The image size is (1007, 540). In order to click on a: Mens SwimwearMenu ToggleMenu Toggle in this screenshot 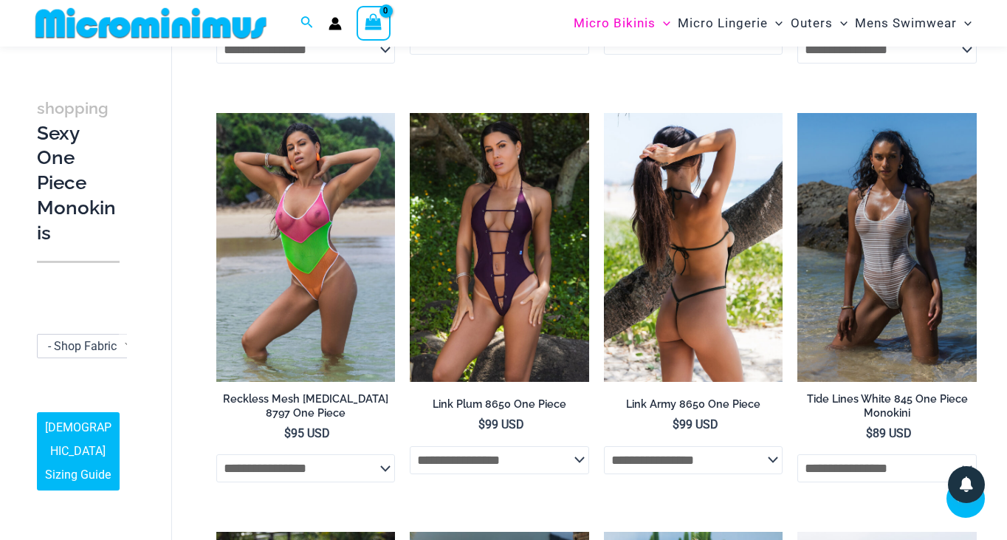, I will do `click(914, 23)`.